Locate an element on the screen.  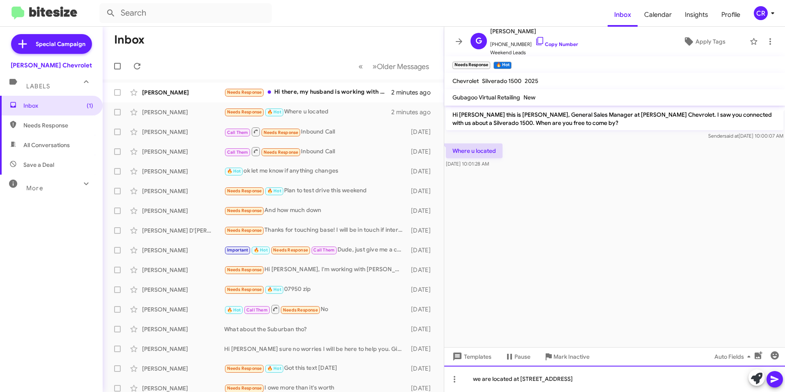
a: Profile is located at coordinates (731, 15).